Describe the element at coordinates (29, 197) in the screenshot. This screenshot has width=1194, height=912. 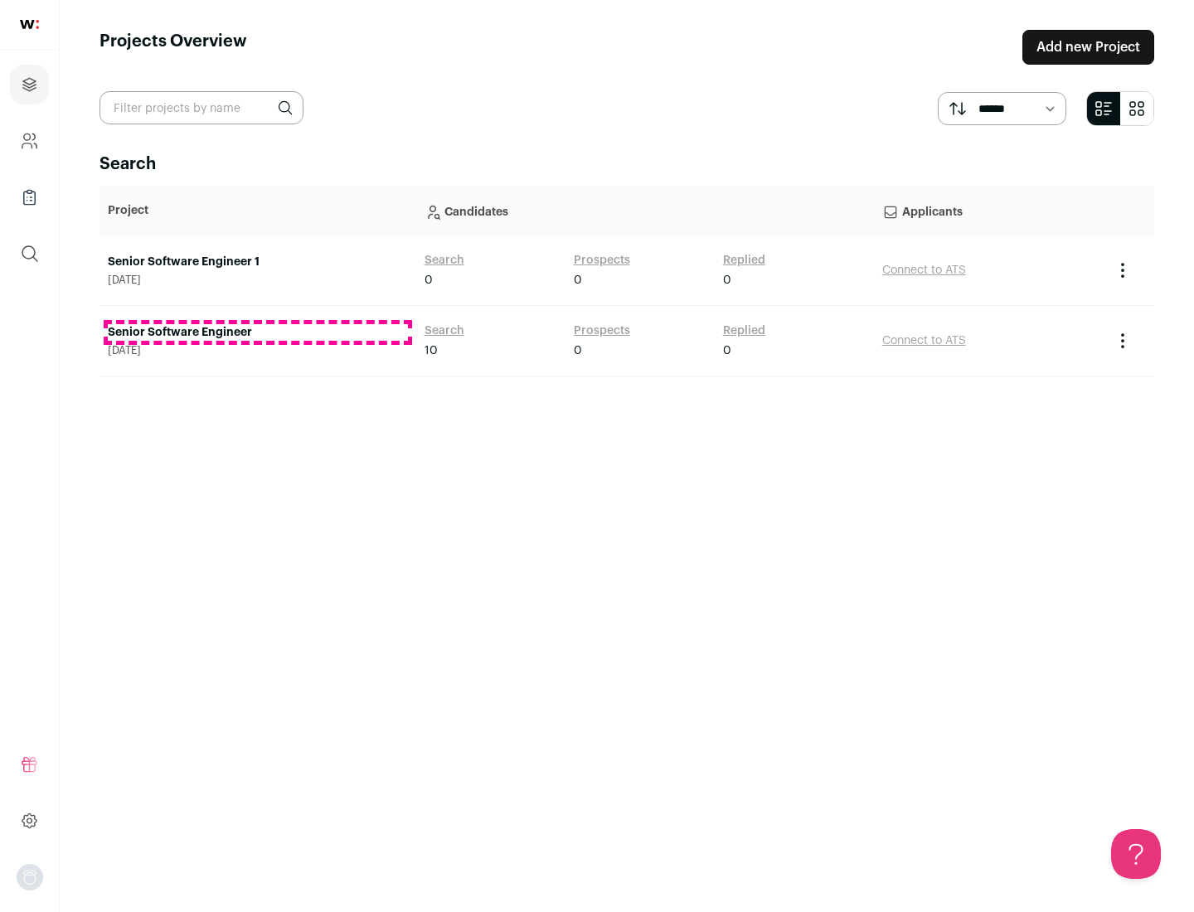
I see `a: Company Lists` at that location.